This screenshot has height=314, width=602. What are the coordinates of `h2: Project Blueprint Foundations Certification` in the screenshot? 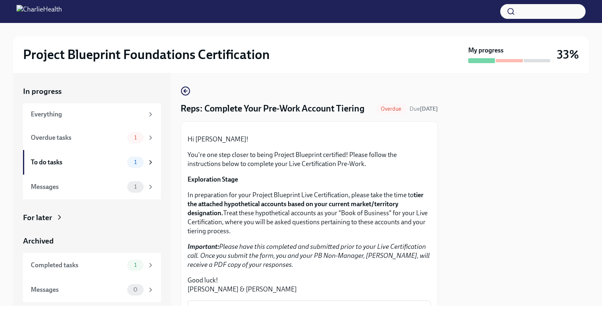 It's located at (146, 55).